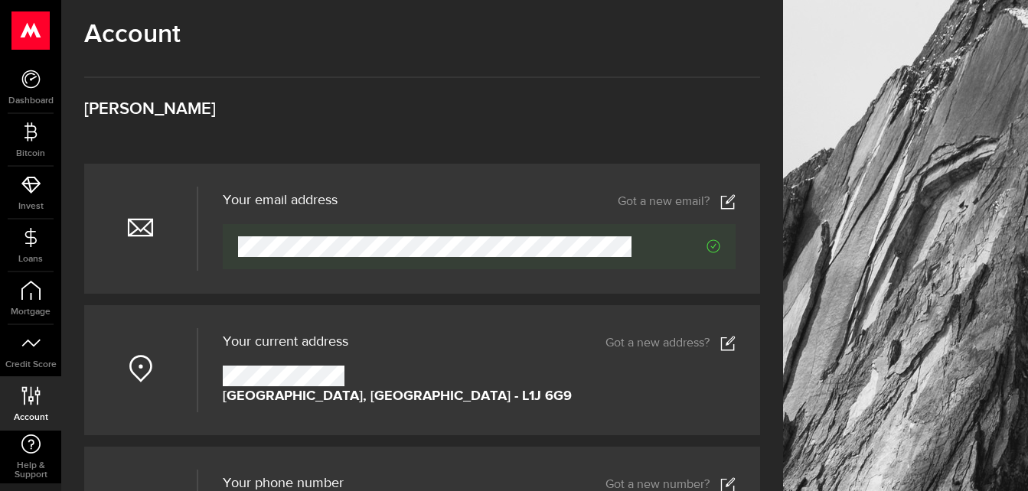 The image size is (1028, 491). Describe the element at coordinates (676, 246) in the screenshot. I see `span: Verified` at that location.